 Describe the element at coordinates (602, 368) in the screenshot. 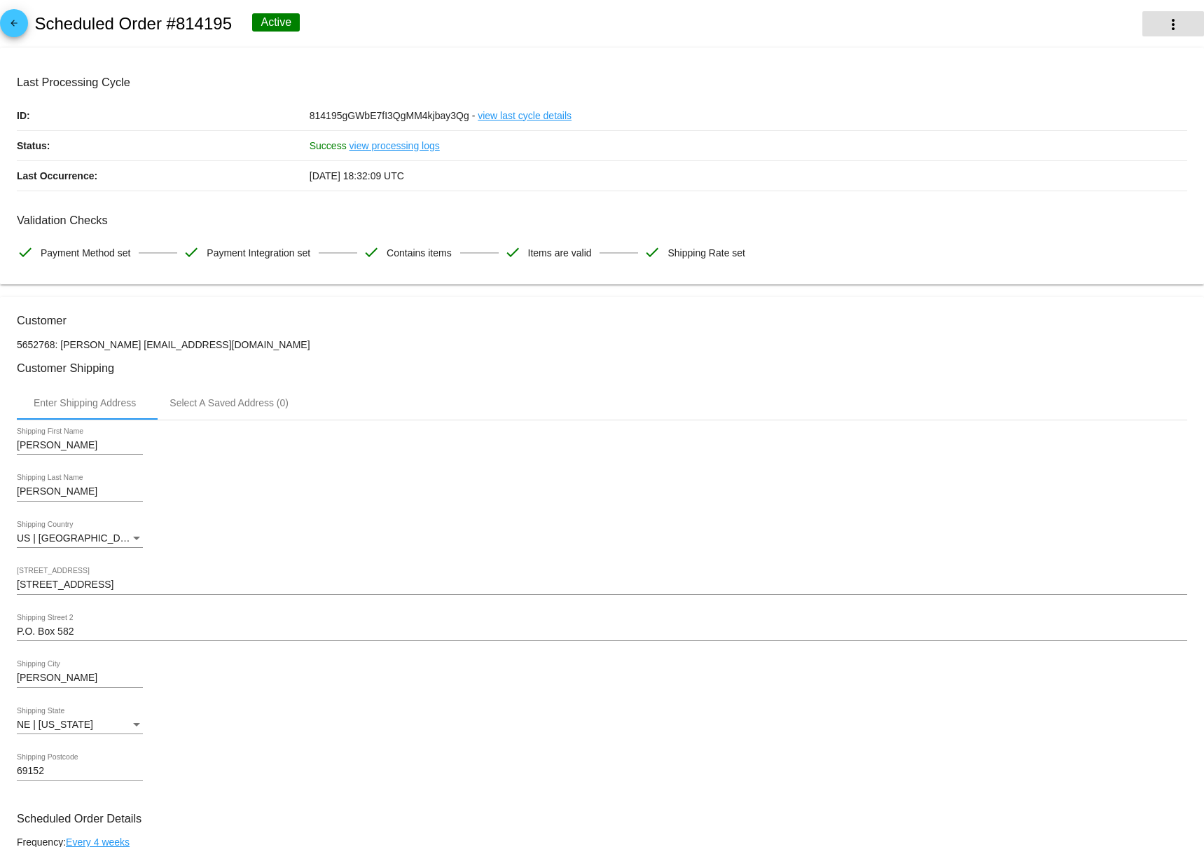

I see `h3: Customer Shipping` at that location.